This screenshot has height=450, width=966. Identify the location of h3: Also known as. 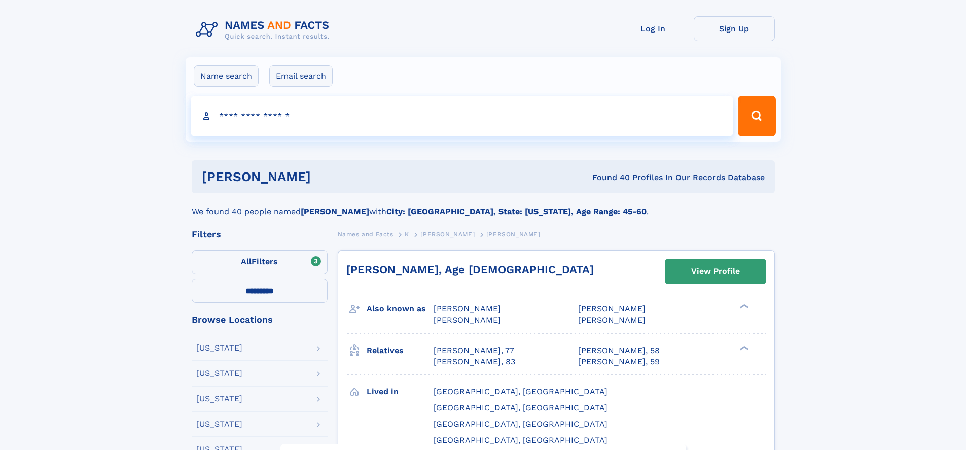
(400, 309).